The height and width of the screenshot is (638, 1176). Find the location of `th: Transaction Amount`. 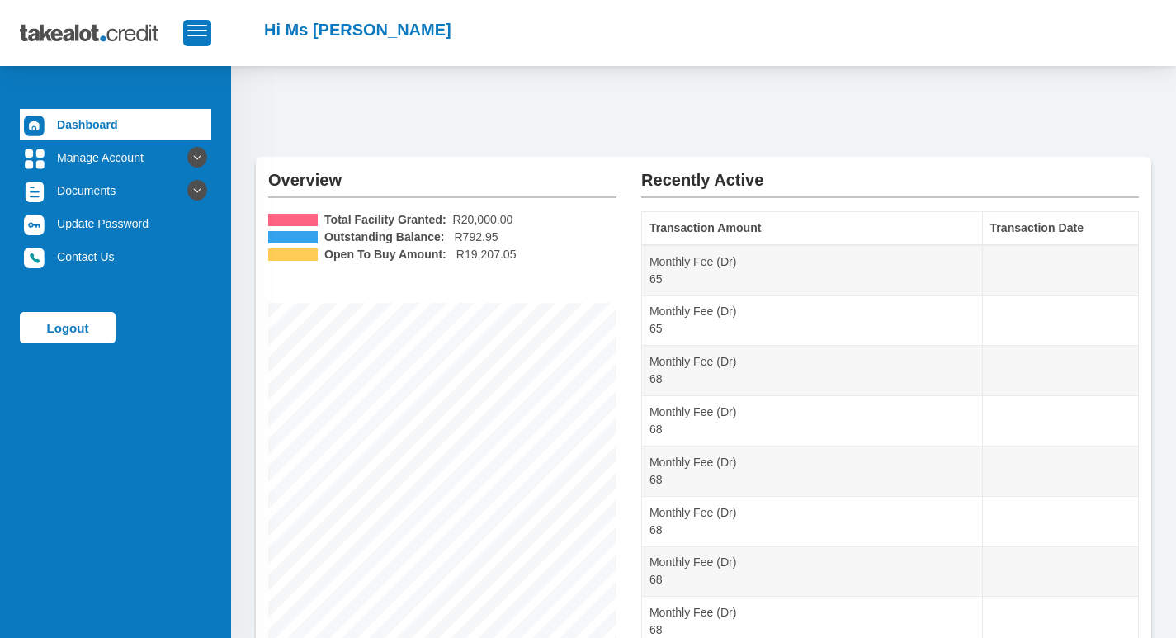

th: Transaction Amount is located at coordinates (812, 229).